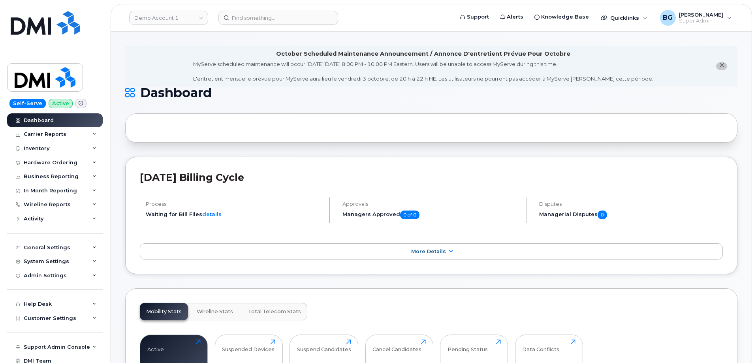 The width and height of the screenshot is (756, 363). What do you see at coordinates (215, 312) in the screenshot?
I see `span: Wireline Stats` at bounding box center [215, 312].